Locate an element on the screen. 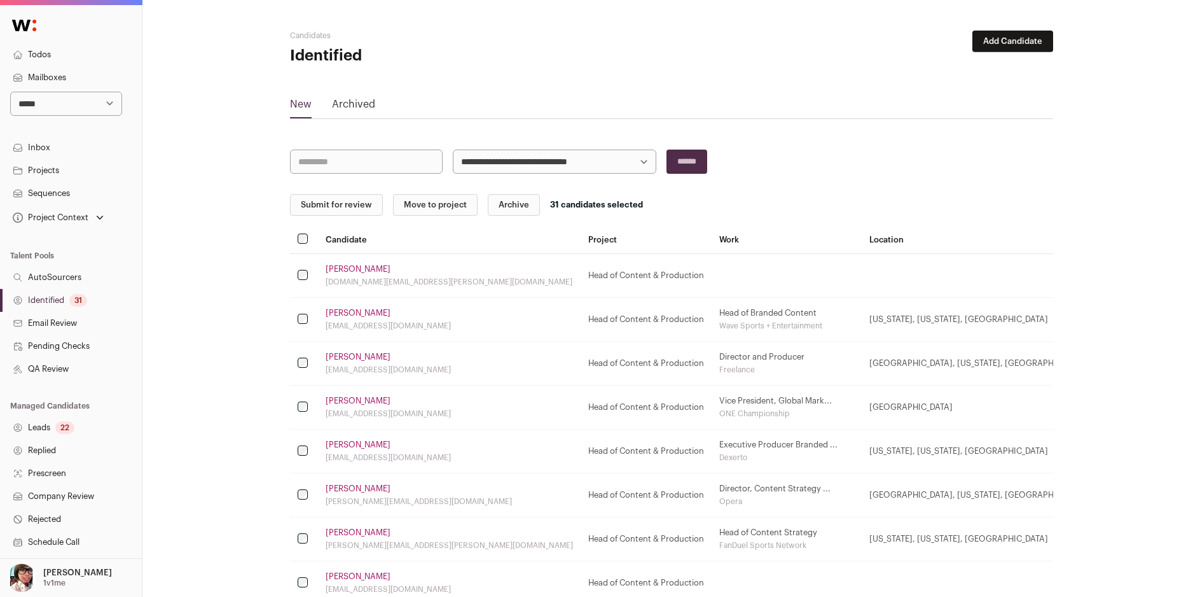 This screenshot has height=597, width=1200. div: ONE Championship is located at coordinates (787, 413).